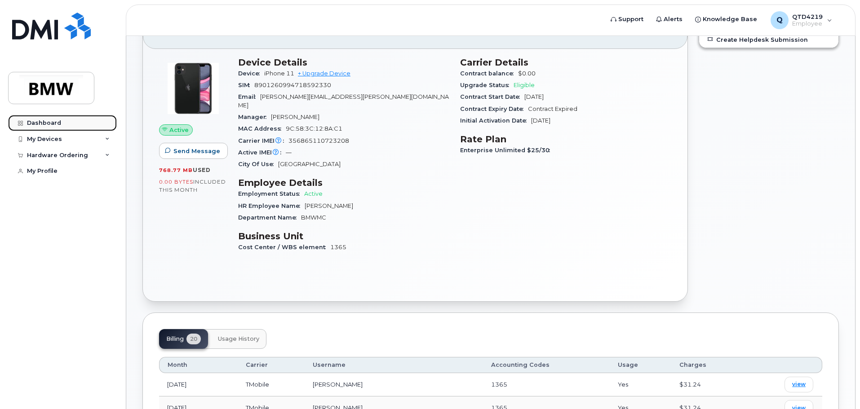 This screenshot has height=409, width=860. Describe the element at coordinates (631, 19) in the screenshot. I see `span: Support` at that location.